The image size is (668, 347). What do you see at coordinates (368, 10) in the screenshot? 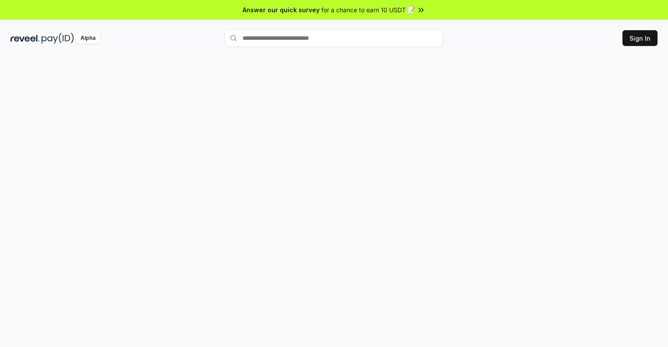
I see `span: for a chance to earn 10 USDT 📝` at bounding box center [368, 10].